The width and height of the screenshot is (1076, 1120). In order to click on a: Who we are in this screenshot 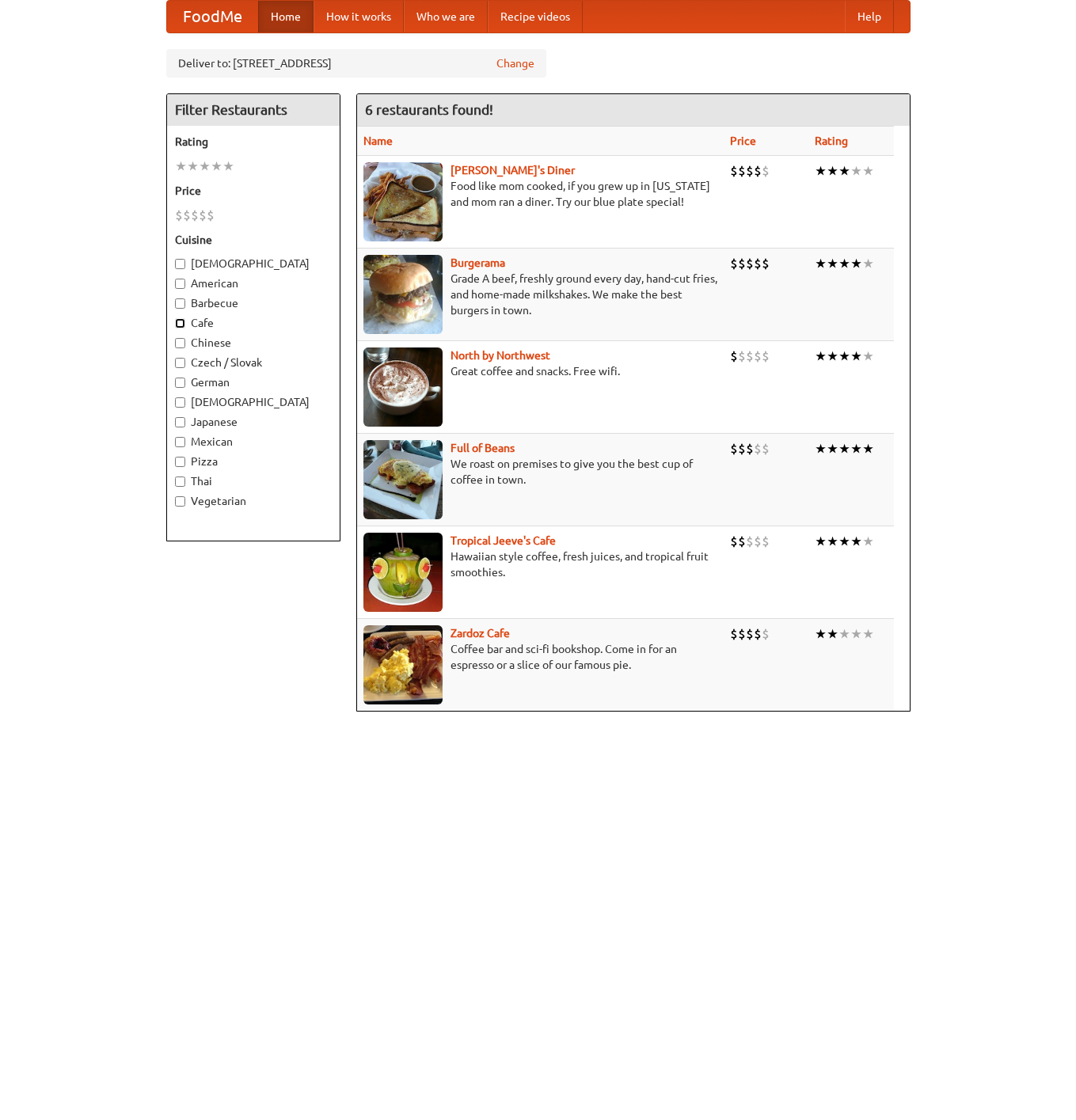, I will do `click(445, 17)`.